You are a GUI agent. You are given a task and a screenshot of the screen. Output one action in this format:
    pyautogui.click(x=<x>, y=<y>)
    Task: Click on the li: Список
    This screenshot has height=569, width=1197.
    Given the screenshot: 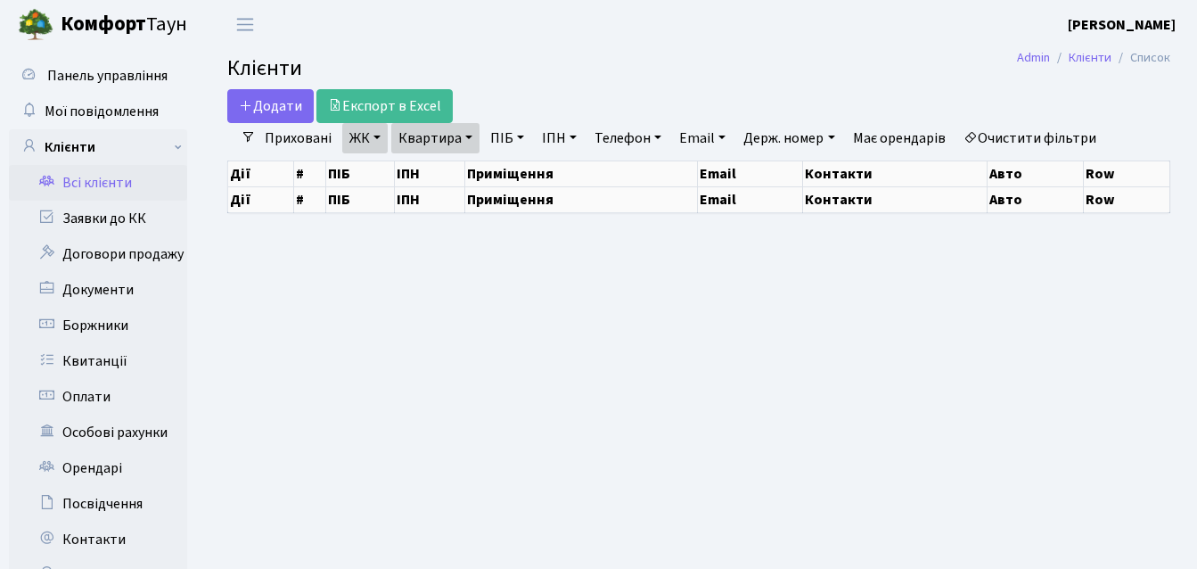 What is the action you would take?
    pyautogui.click(x=1141, y=58)
    